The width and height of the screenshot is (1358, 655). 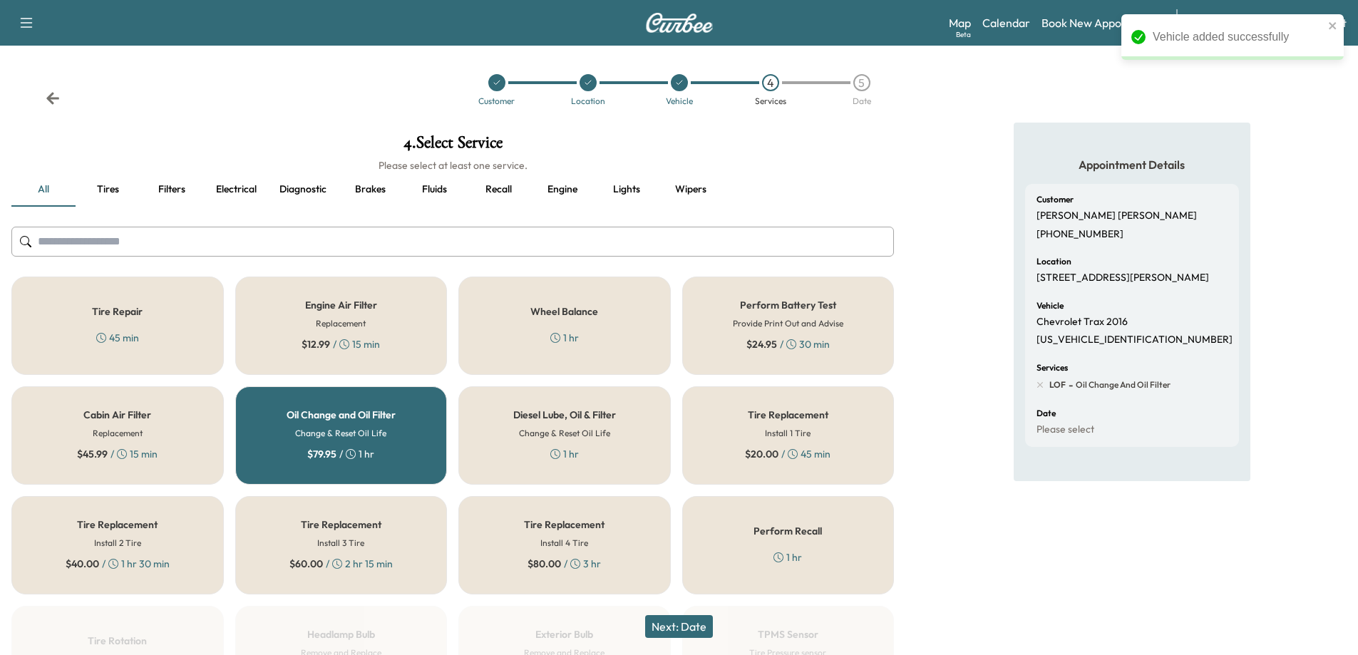 I want to click on h6: Provide Print Out and Advise, so click(x=788, y=324).